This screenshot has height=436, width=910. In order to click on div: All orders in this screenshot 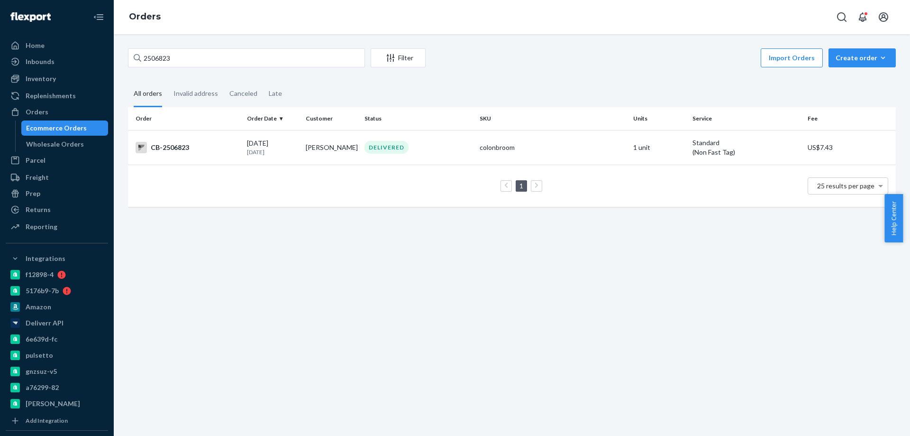, I will do `click(148, 94)`.